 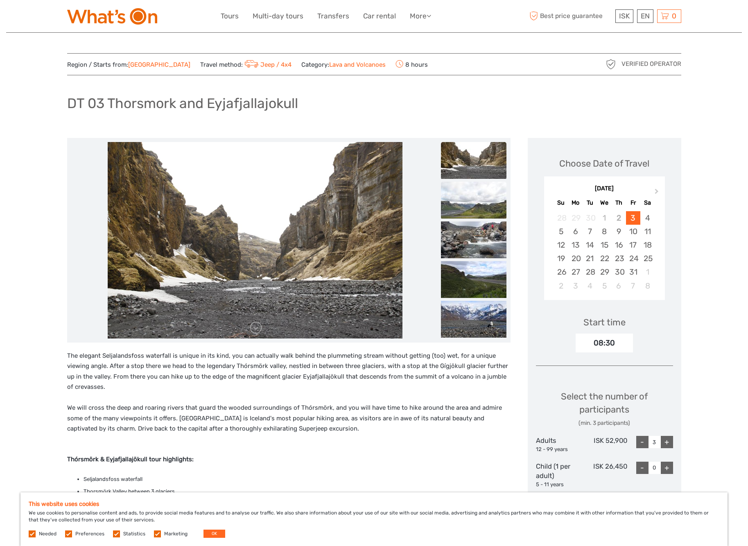 What do you see at coordinates (633, 258) in the screenshot?
I see `div: Choose Friday, October 24th, 2025` at bounding box center [633, 258].